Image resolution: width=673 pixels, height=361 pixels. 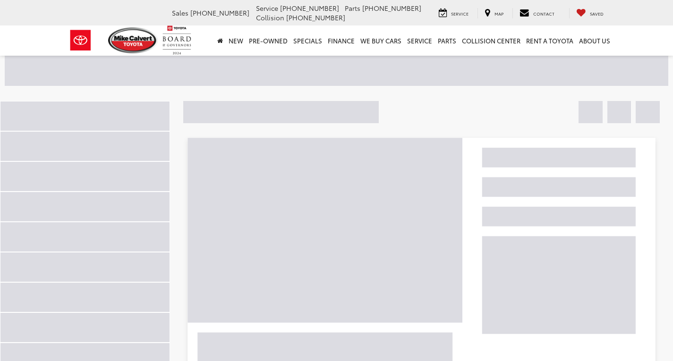 I want to click on a: My Saved Vehicles, so click(x=589, y=13).